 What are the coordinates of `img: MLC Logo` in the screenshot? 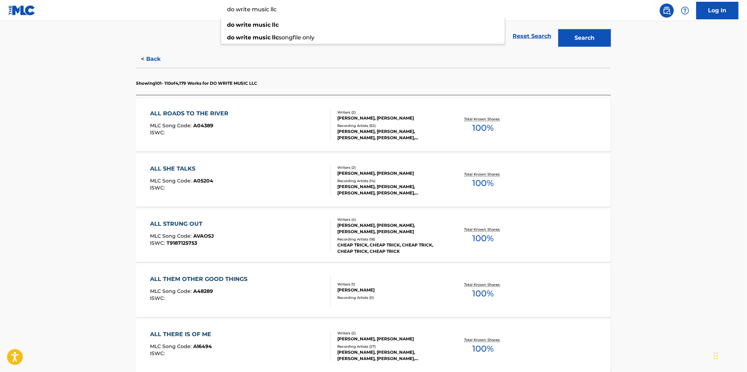 It's located at (22, 10).